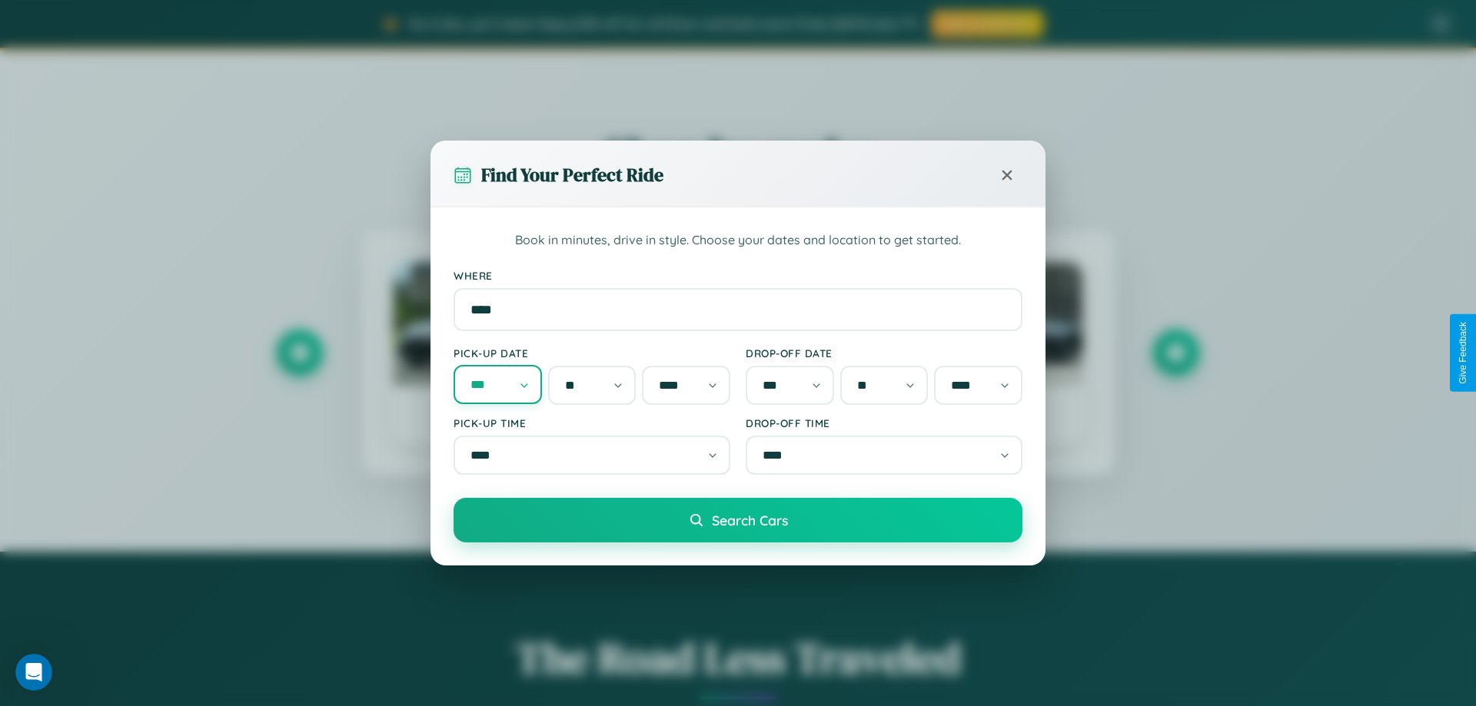 The height and width of the screenshot is (706, 1476). Describe the element at coordinates (738, 241) in the screenshot. I see `p: Book in minutes, drive in style. Choose your dates and location to get started.` at that location.